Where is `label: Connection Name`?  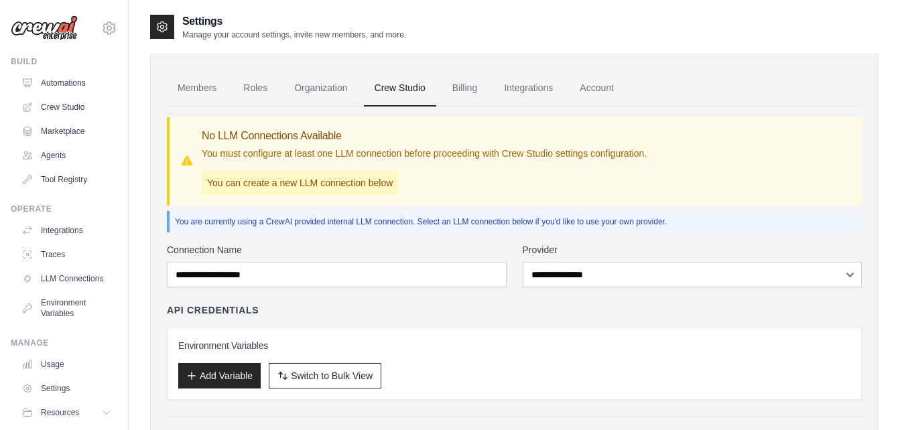 label: Connection Name is located at coordinates (337, 250).